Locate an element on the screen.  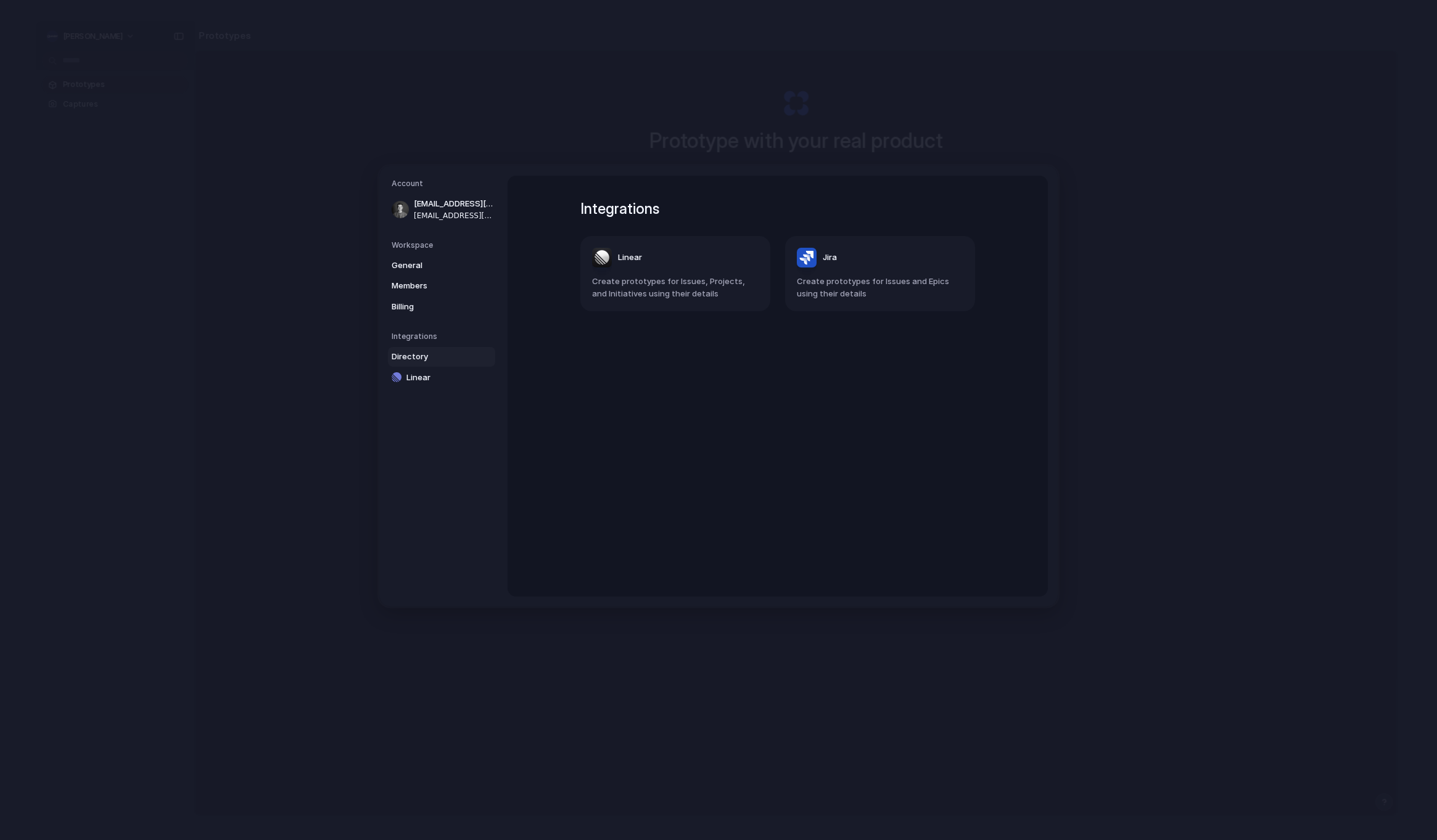
a: Directory is located at coordinates (442, 357).